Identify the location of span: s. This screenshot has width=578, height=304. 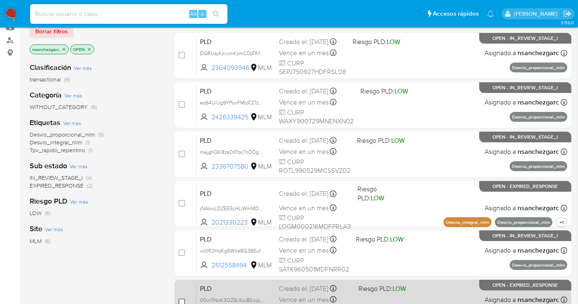
(202, 14).